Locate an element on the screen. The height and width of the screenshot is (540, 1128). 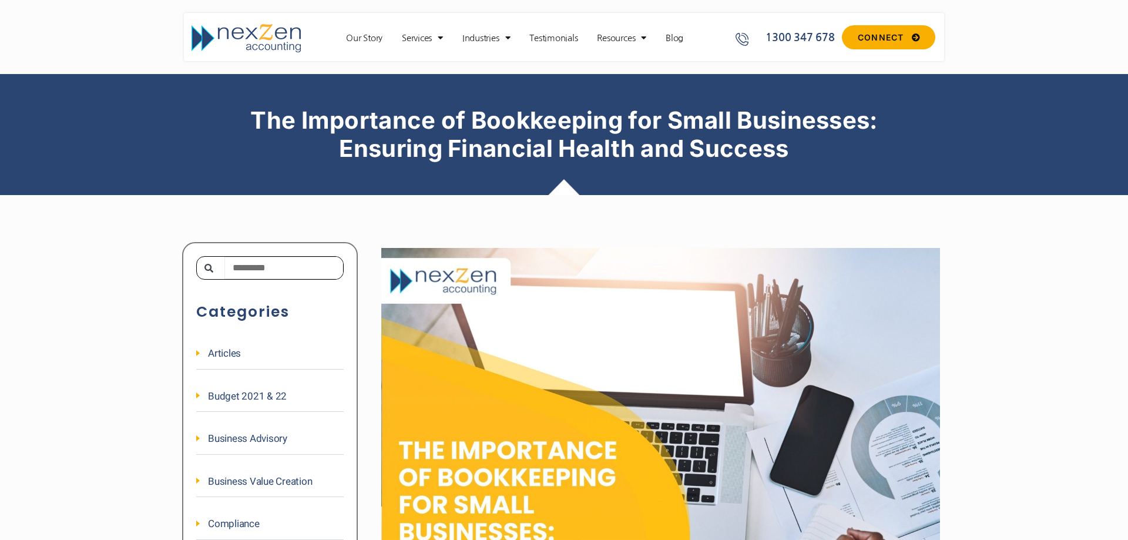
a: Blog is located at coordinates (675, 38).